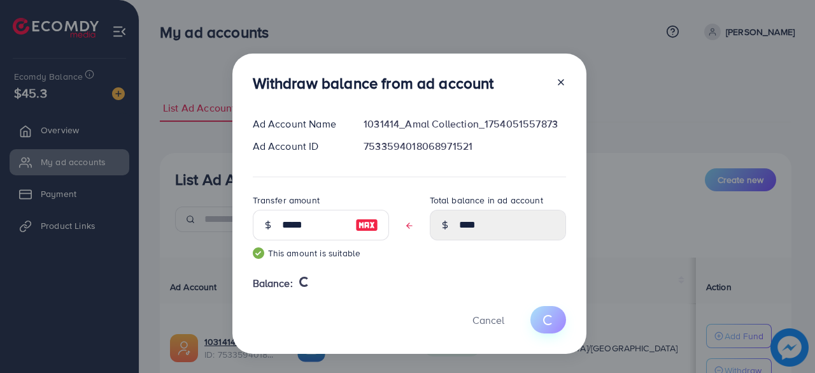  I want to click on img: image, so click(367, 225).